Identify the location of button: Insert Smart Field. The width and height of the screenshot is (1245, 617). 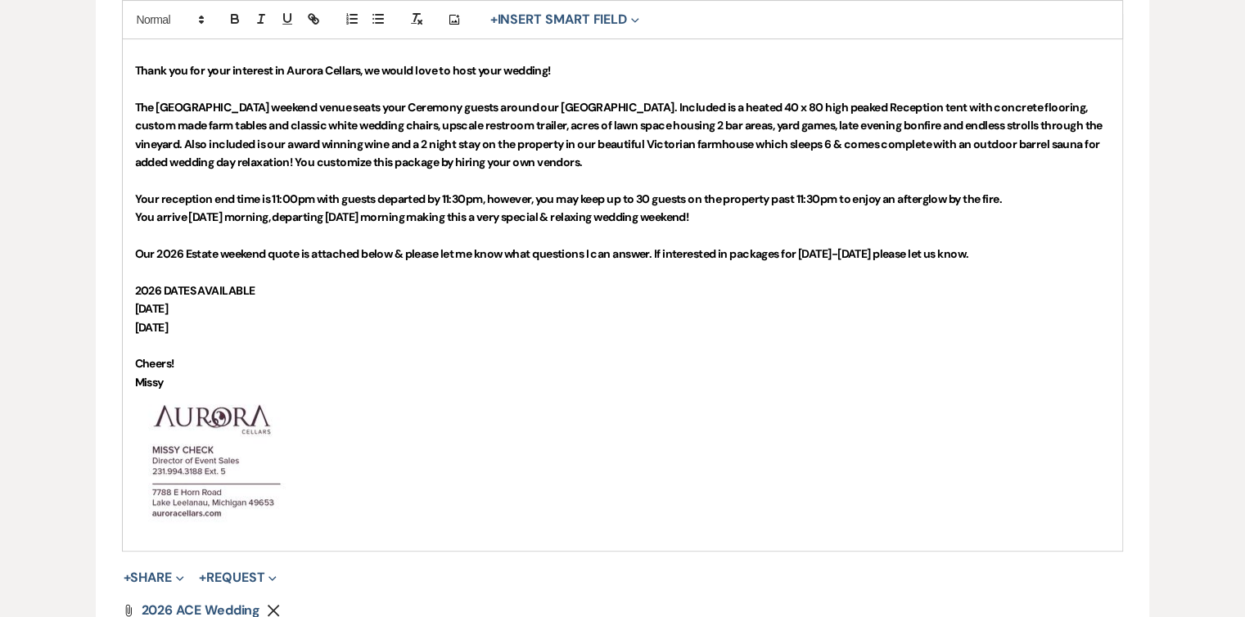
(565, 20).